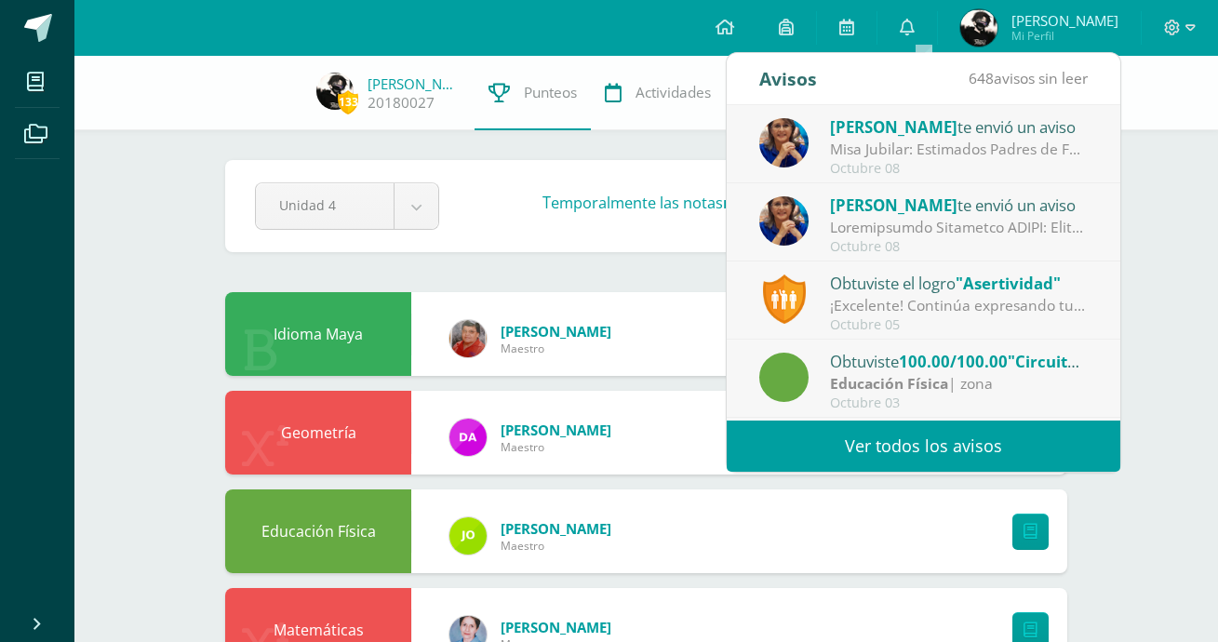  Describe the element at coordinates (792, 93) in the screenshot. I see `a: Trayectoria` at that location.